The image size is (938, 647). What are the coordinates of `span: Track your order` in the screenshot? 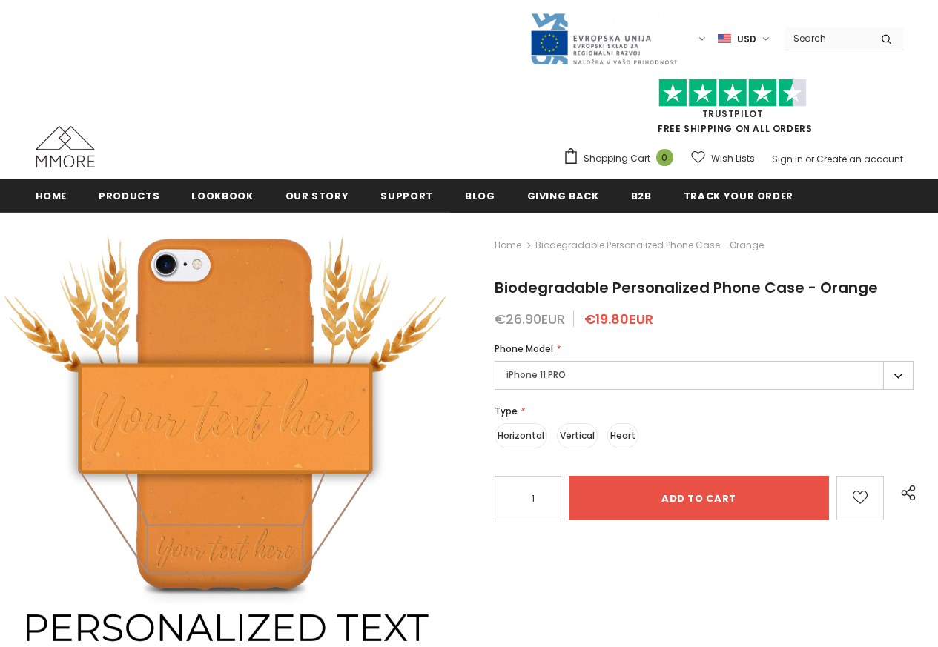 It's located at (739, 196).